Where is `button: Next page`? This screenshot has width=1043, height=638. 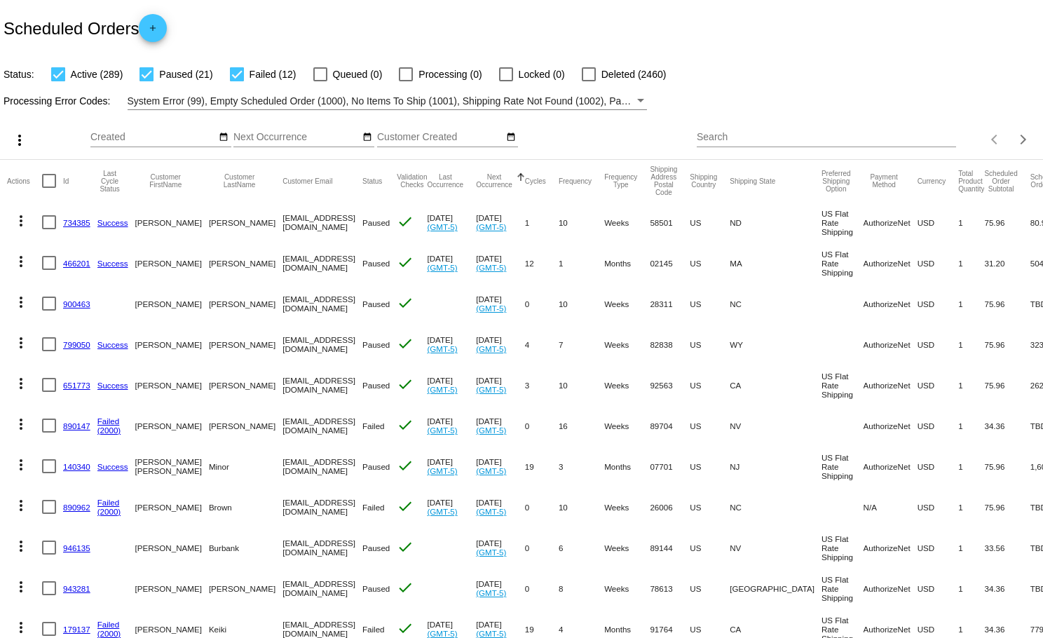 button: Next page is located at coordinates (1023, 139).